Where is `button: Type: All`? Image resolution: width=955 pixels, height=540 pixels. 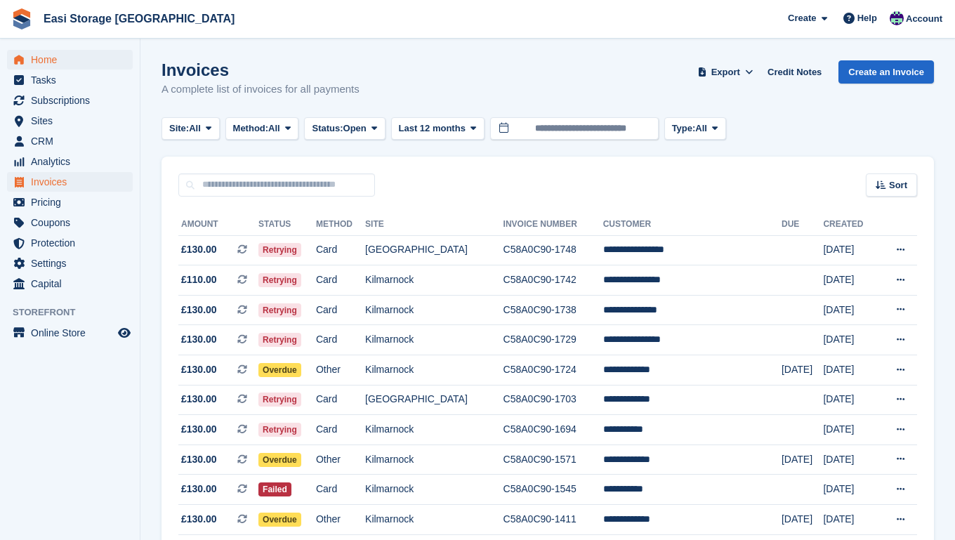 button: Type: All is located at coordinates (695, 128).